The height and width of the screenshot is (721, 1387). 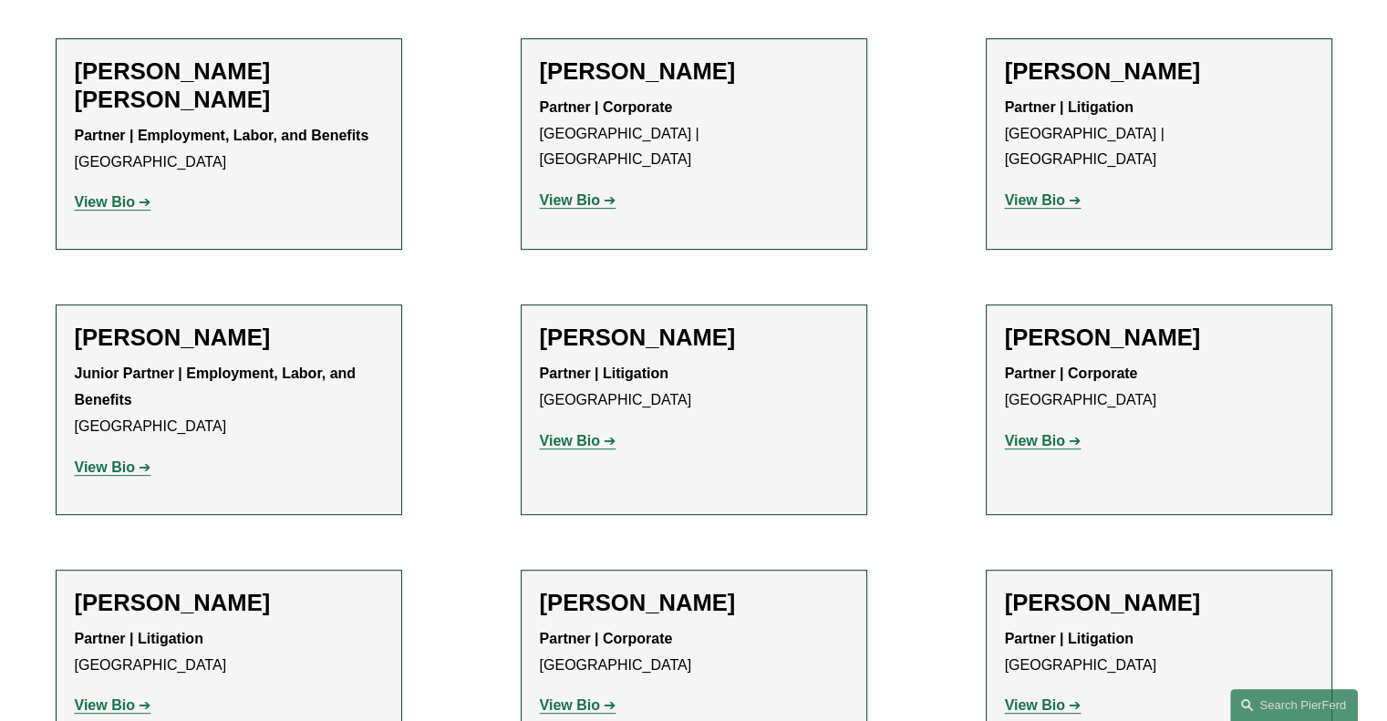 What do you see at coordinates (217, 387) in the screenshot?
I see `strong: Junior Partner | Employment, Labor, and Benefits` at bounding box center [217, 387].